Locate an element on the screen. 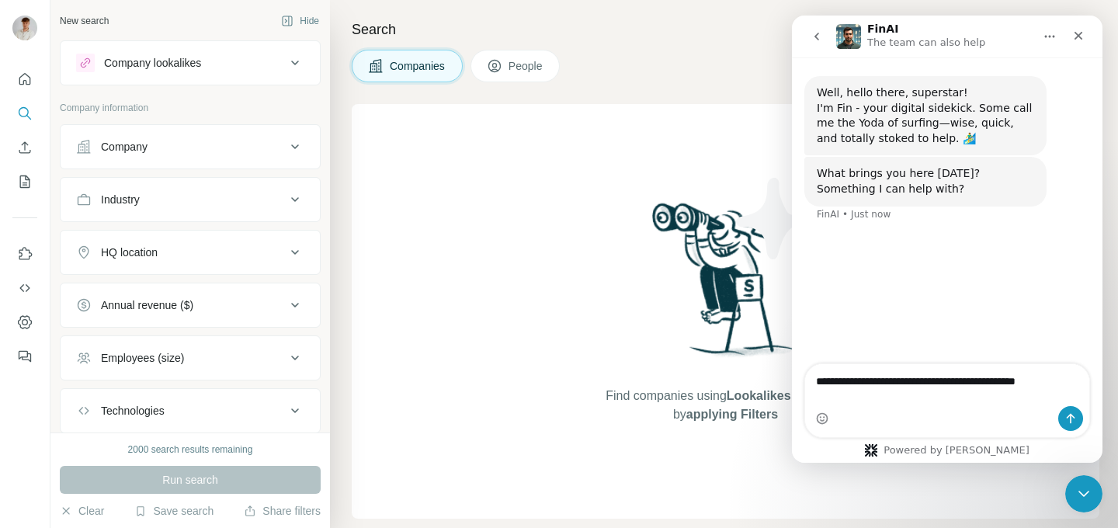 The image size is (1118, 528). button: Quick start is located at coordinates (25, 79).